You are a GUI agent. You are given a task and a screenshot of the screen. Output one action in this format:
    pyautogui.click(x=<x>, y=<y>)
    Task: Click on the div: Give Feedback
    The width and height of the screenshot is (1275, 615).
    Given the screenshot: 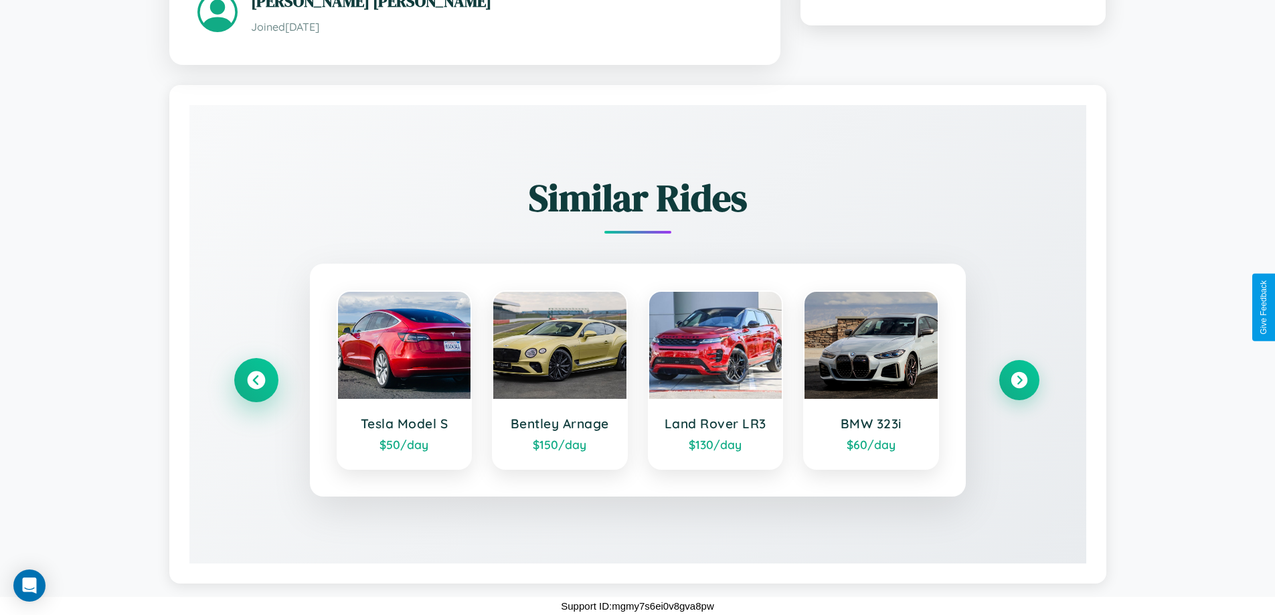 What is the action you would take?
    pyautogui.click(x=1264, y=307)
    